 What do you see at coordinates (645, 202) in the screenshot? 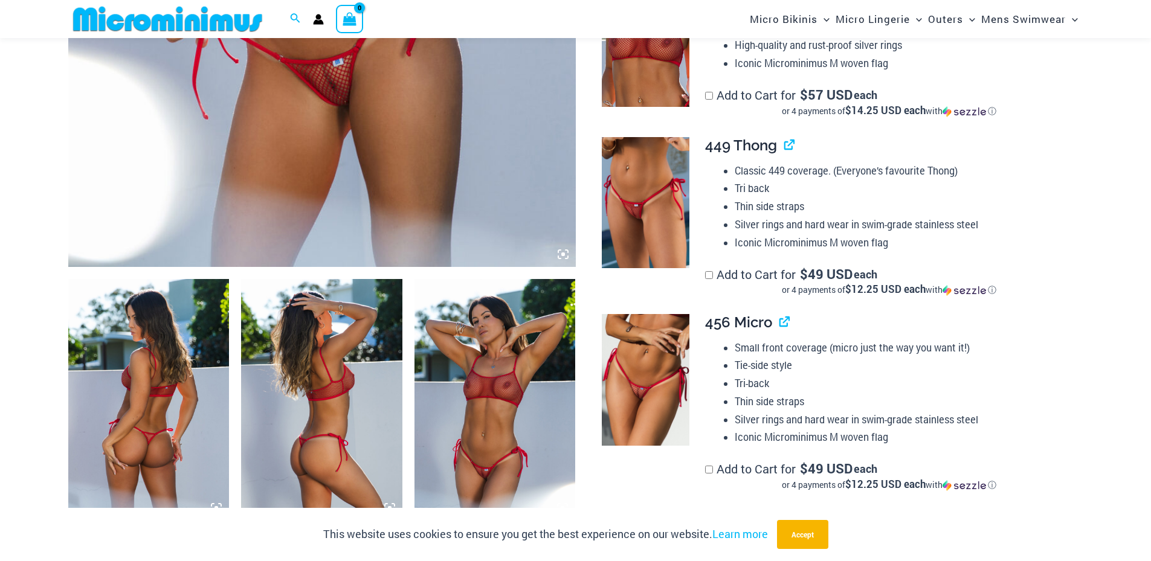
I see `img: Summer Storm Red 449 Thong` at bounding box center [645, 202].